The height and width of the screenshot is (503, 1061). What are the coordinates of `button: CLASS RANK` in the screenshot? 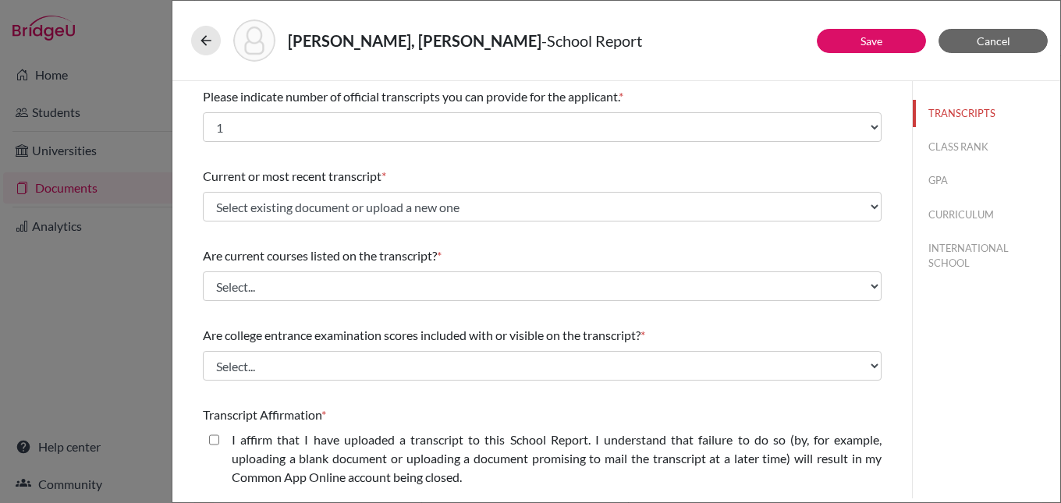 It's located at (987, 147).